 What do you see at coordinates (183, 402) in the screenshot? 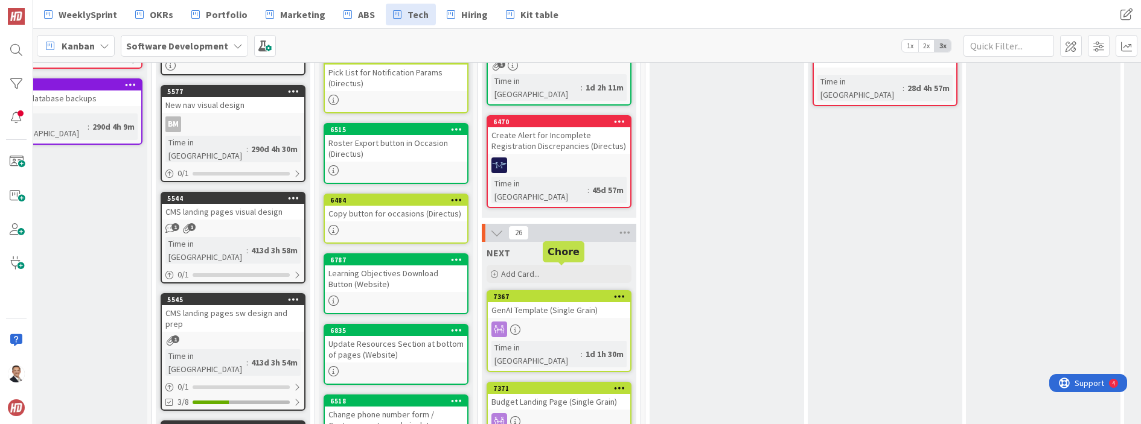
I see `span: 3/8` at bounding box center [183, 402].